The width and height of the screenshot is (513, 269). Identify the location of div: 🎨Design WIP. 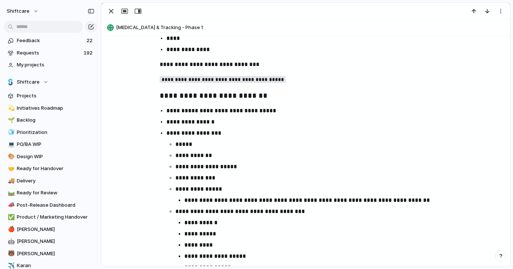
(50, 157).